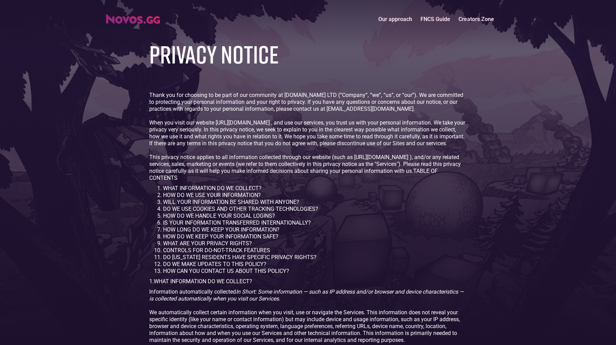 Image resolution: width=616 pixels, height=345 pixels. I want to click on h1: PRIVACY NOTICE, so click(214, 54).